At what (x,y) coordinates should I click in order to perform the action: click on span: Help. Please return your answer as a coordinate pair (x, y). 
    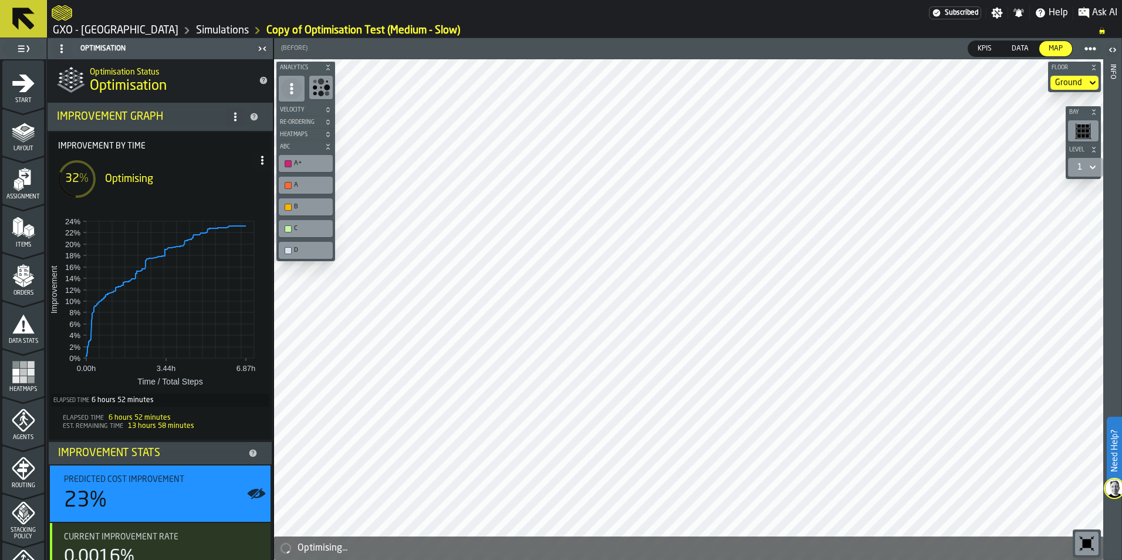
    Looking at the image, I should click on (1058, 13).